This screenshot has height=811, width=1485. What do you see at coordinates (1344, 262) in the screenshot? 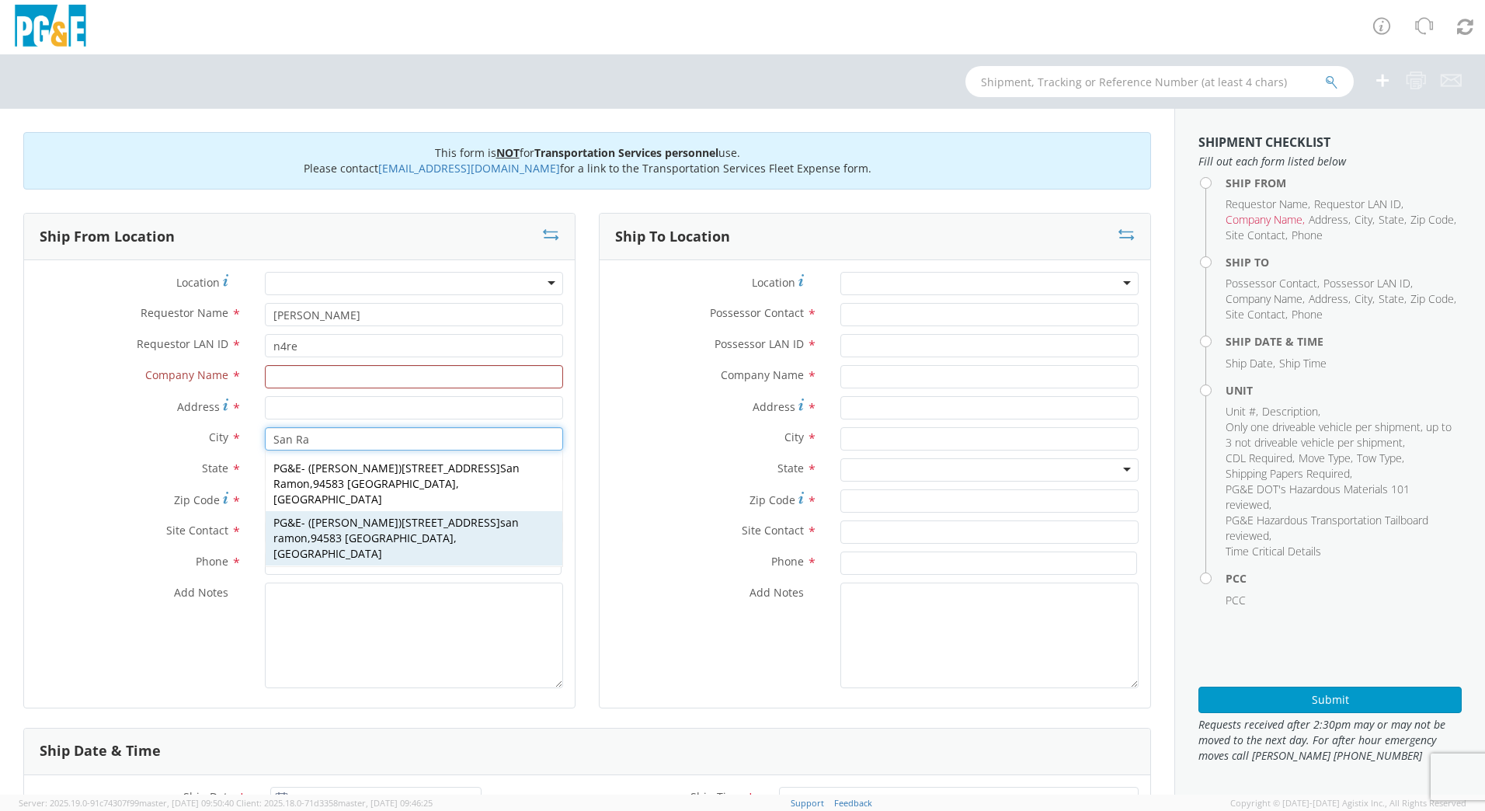
I see `h4: Ship To` at bounding box center [1344, 262].